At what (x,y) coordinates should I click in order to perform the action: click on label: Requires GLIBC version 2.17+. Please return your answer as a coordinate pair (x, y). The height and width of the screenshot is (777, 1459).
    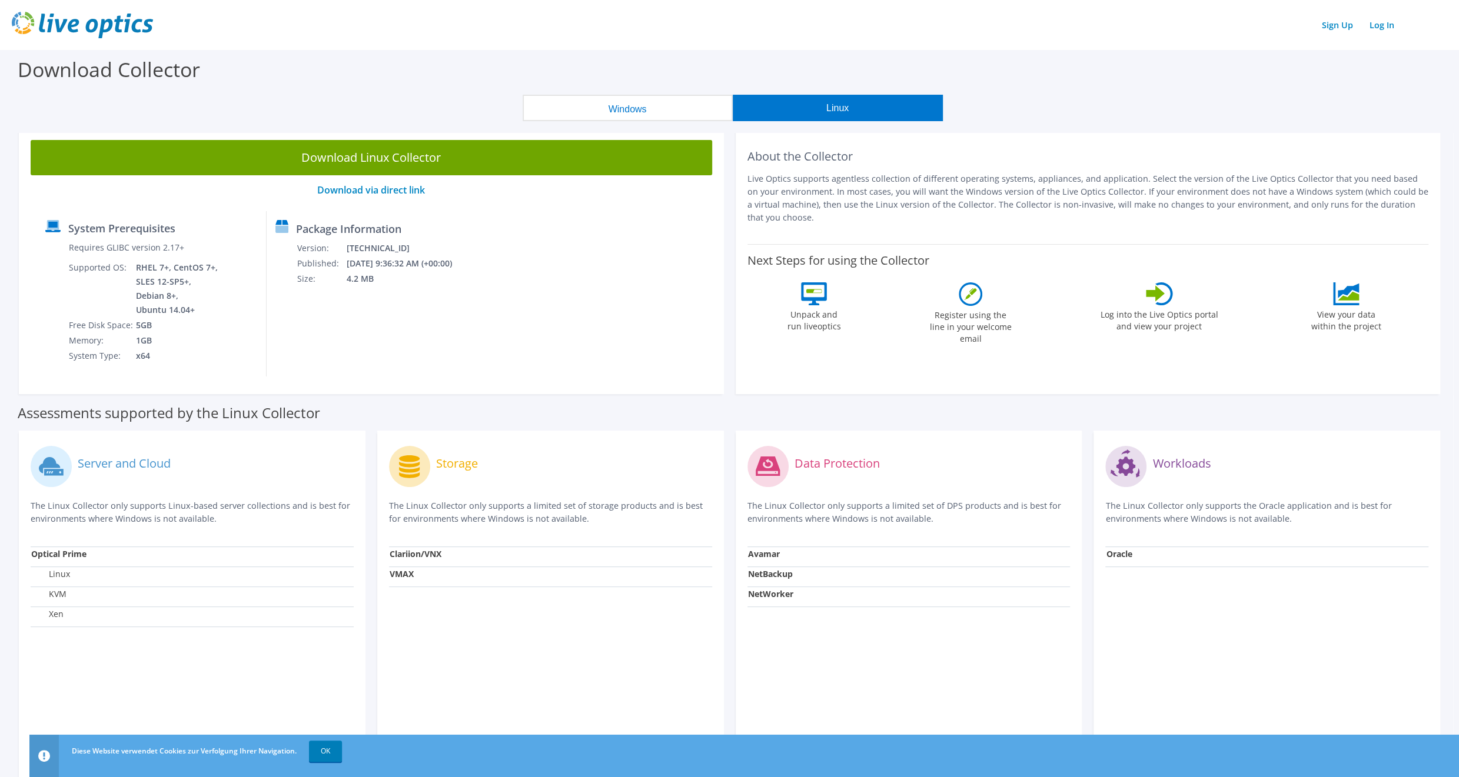
    Looking at the image, I should click on (127, 248).